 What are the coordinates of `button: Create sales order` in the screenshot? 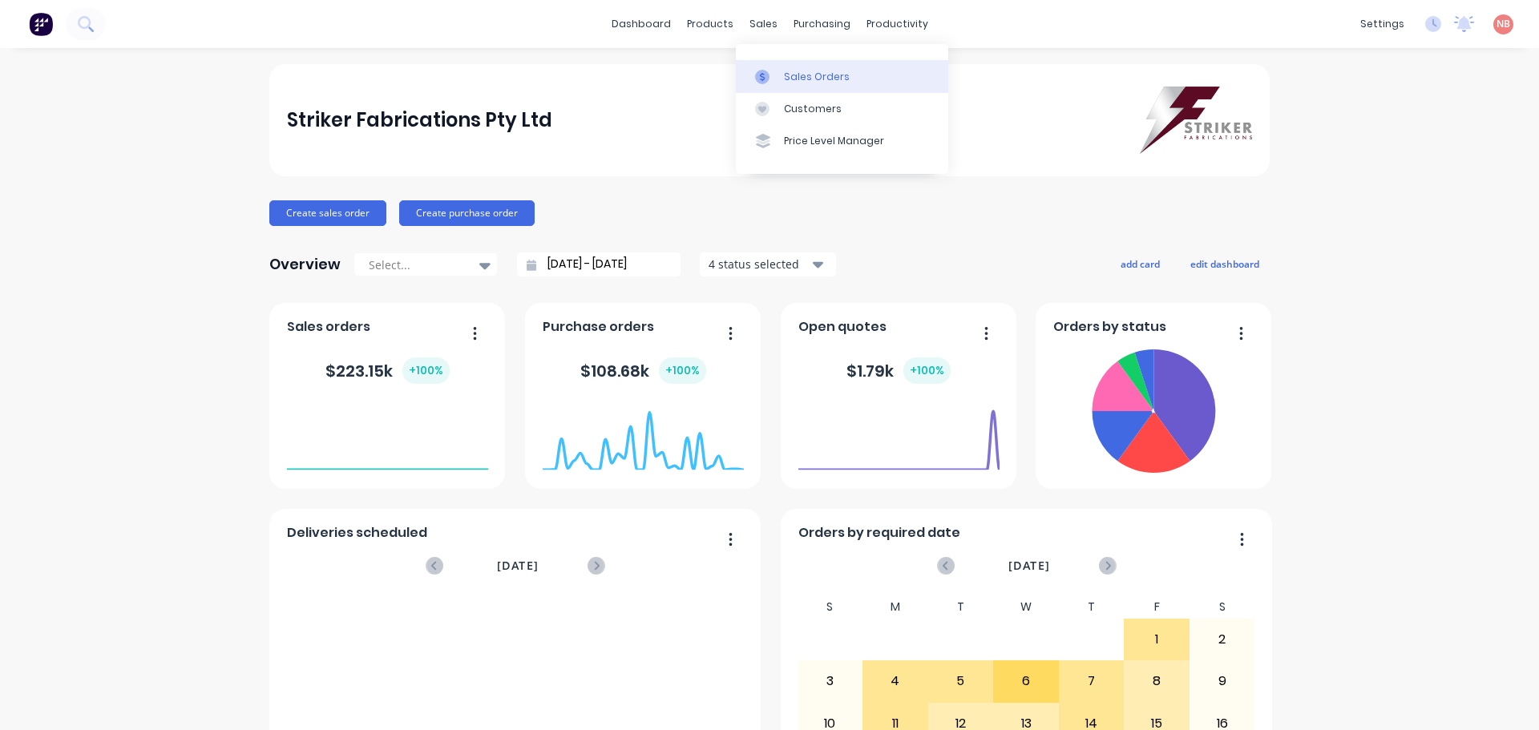 It's located at (328, 213).